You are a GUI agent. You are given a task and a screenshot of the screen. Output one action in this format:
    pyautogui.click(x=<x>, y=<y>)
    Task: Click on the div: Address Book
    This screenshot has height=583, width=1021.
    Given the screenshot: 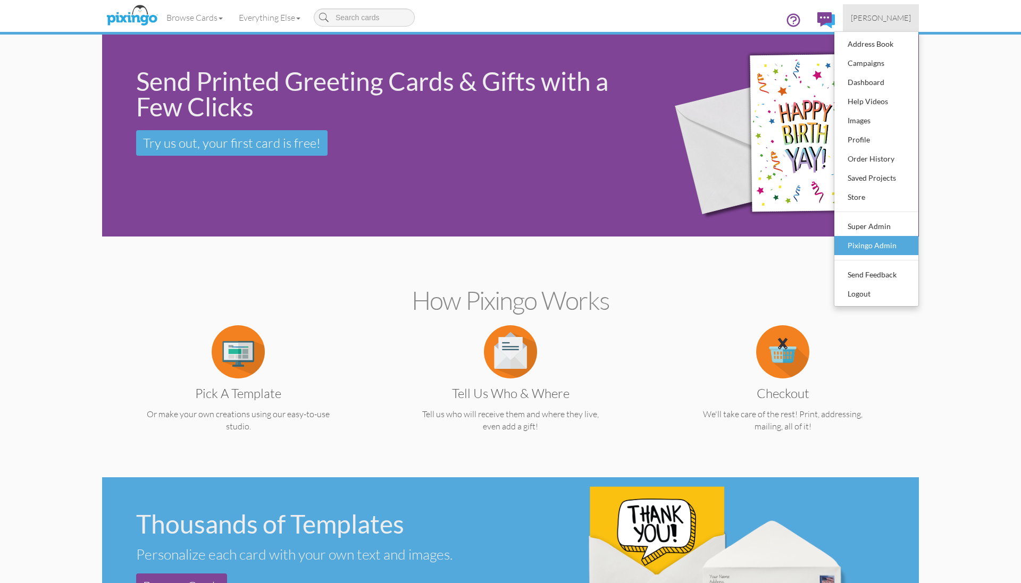 What is the action you would take?
    pyautogui.click(x=876, y=44)
    